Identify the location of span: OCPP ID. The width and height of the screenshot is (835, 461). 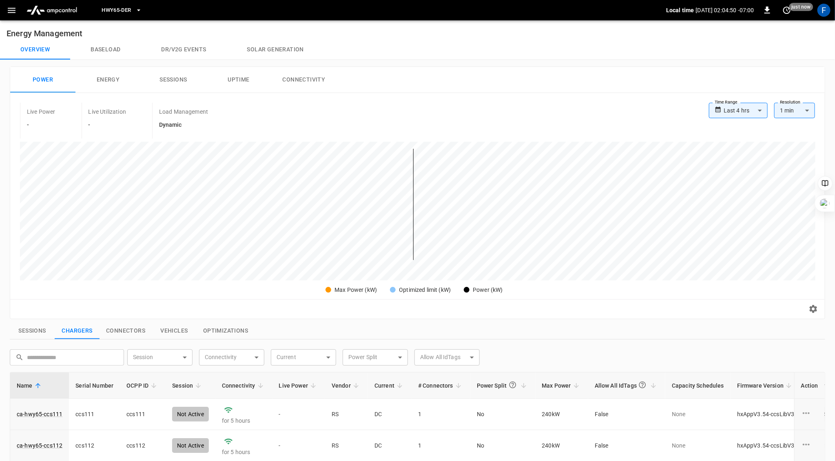
(143, 386).